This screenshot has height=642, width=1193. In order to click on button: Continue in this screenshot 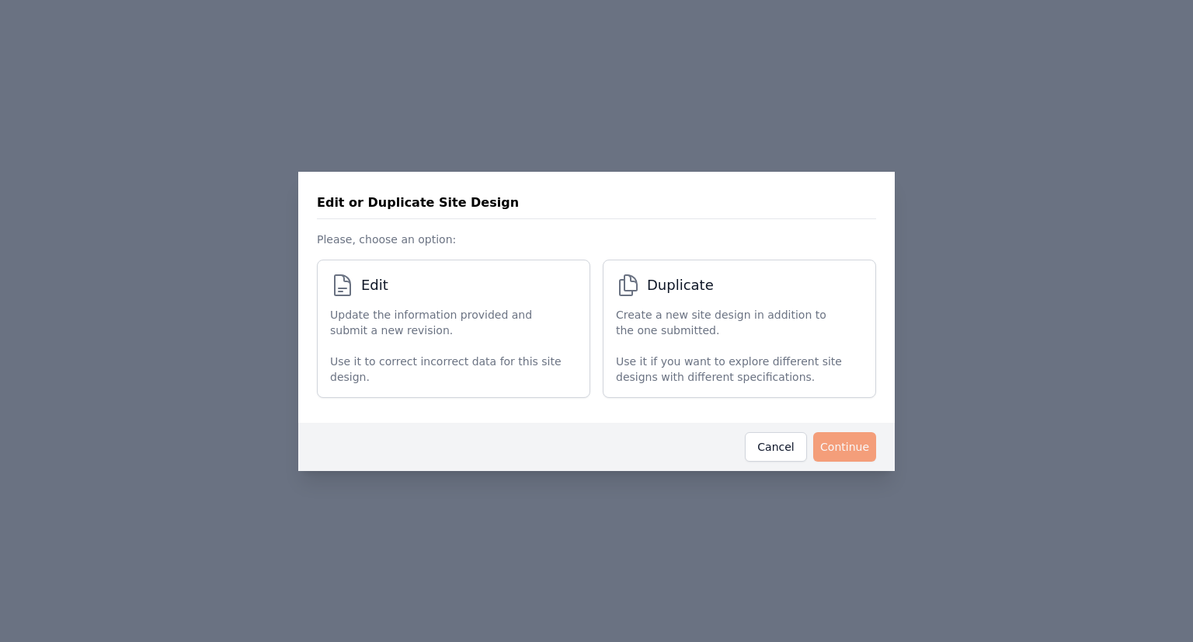, I will do `click(845, 447)`.